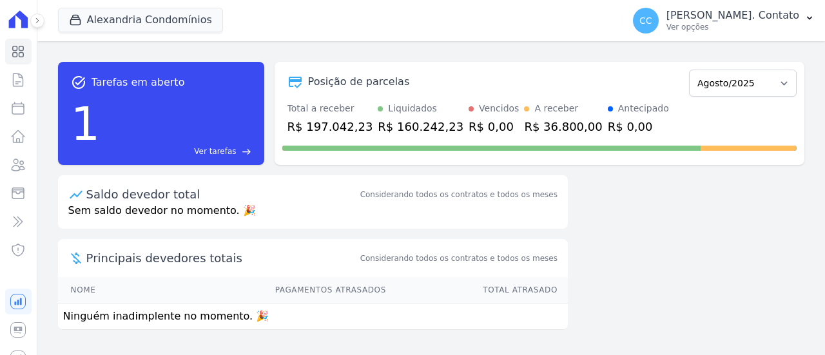 This screenshot has width=825, height=355. I want to click on a: Ver tarefas east, so click(178, 152).